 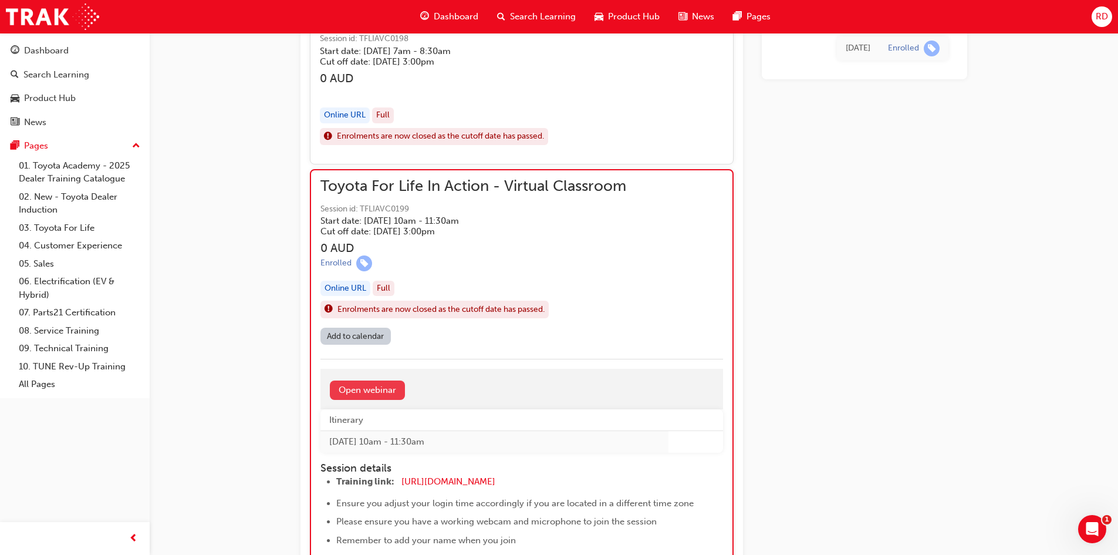 What do you see at coordinates (79, 366) in the screenshot?
I see `a: 10. TUNE Rev-Up Training` at bounding box center [79, 366].